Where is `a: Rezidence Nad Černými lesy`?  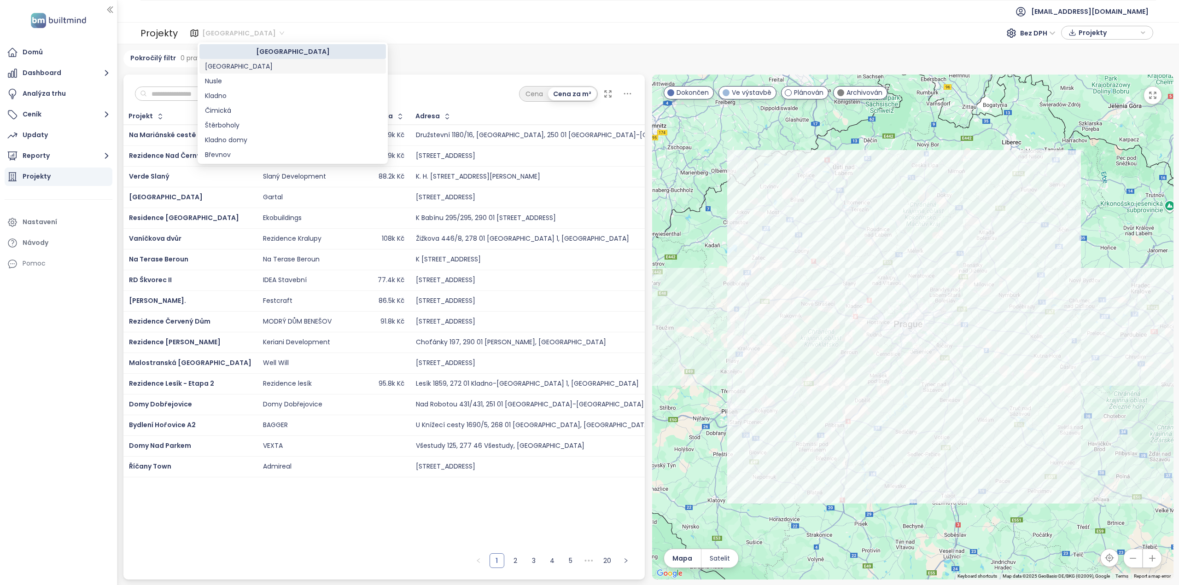
a: Rezidence Nad Černými lesy is located at coordinates (176, 156).